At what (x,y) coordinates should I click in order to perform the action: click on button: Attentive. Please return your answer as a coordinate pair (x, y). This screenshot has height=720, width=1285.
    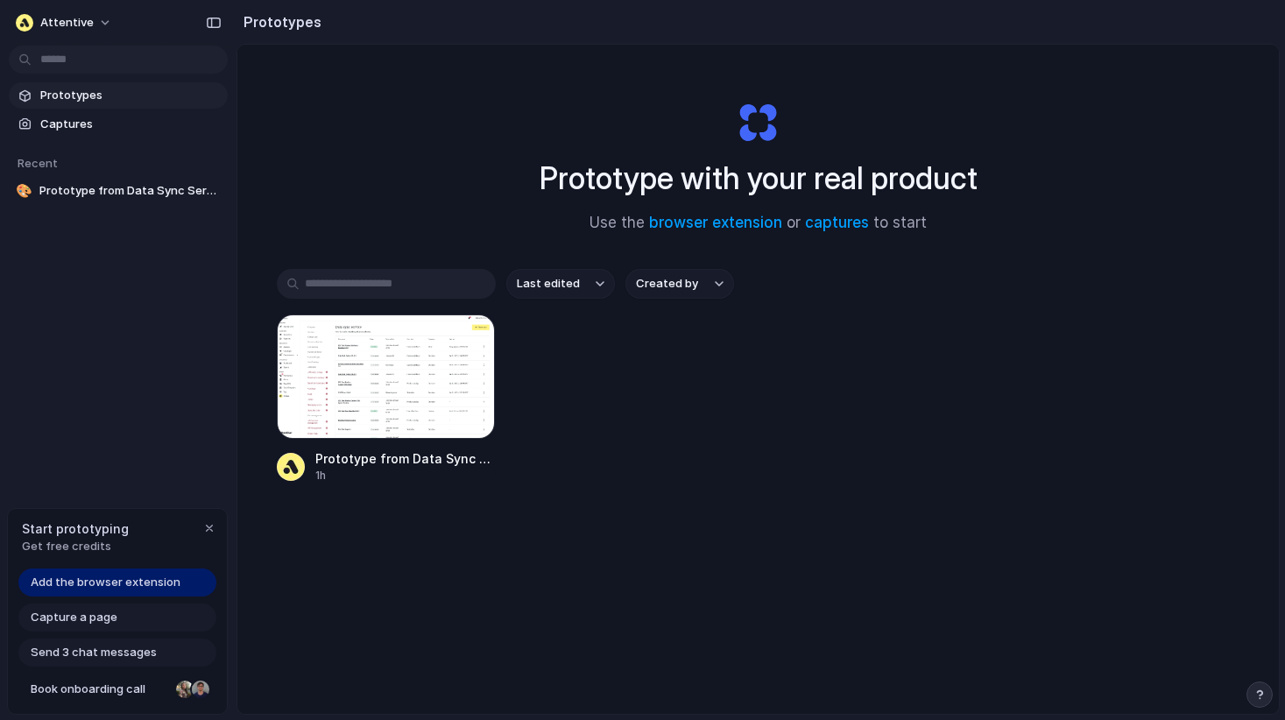
    Looking at the image, I should click on (65, 23).